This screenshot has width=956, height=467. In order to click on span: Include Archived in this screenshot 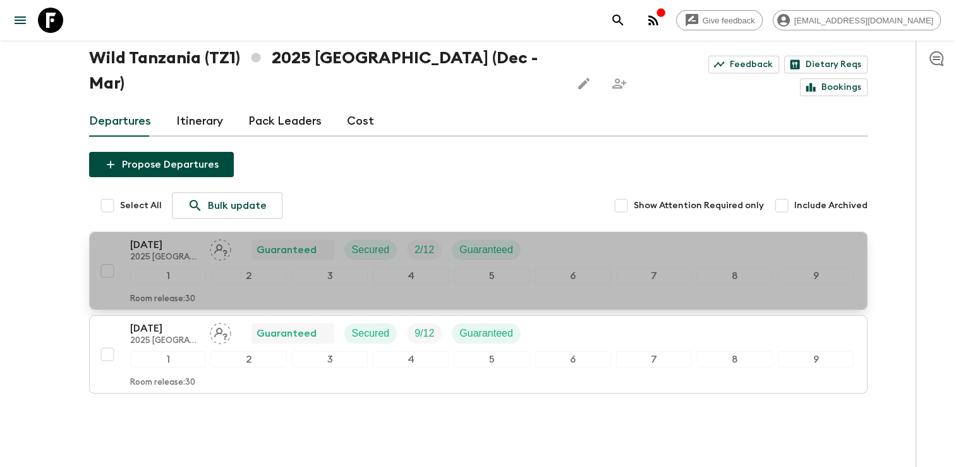, I will do `click(831, 205)`.